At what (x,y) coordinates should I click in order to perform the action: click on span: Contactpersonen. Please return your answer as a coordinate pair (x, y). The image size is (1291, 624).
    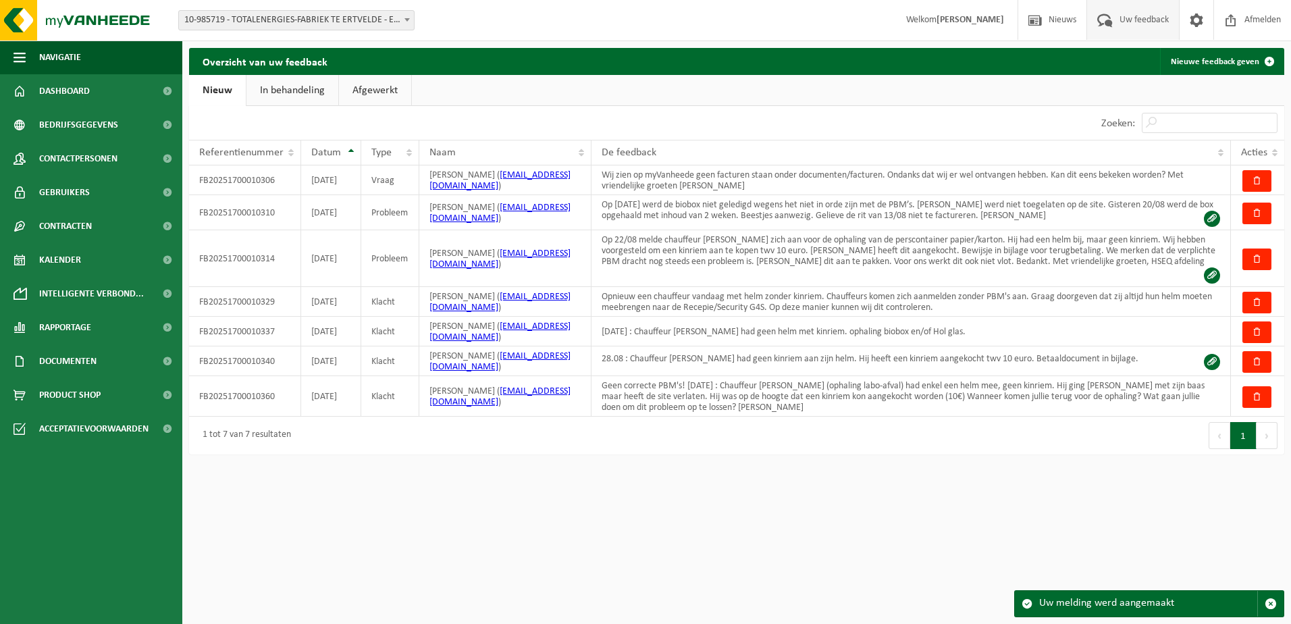
    Looking at the image, I should click on (78, 159).